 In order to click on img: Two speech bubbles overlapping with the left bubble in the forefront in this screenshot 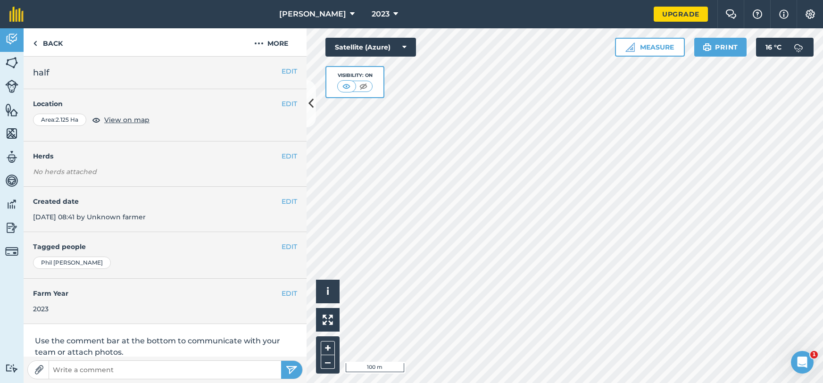, I will do `click(731, 14)`.